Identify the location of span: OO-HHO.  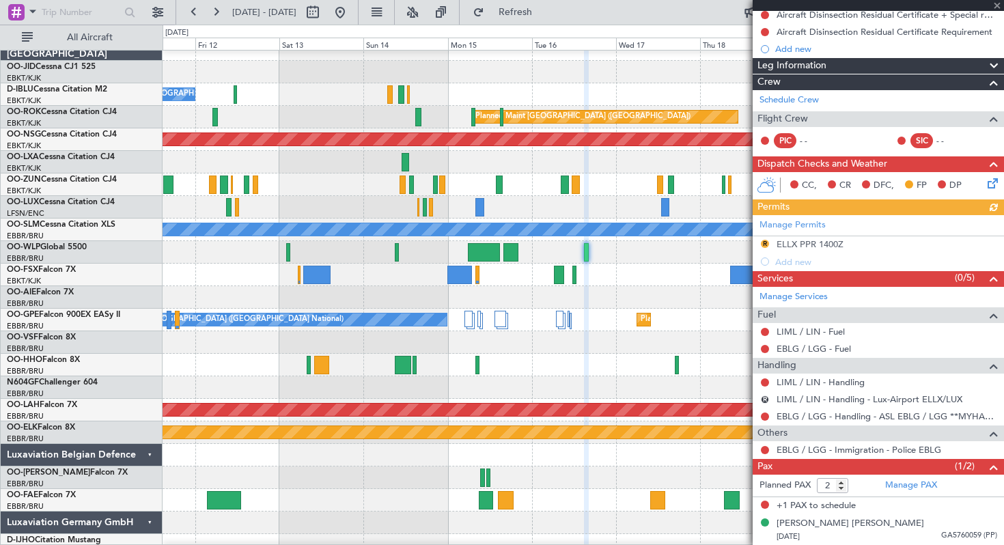
(25, 360).